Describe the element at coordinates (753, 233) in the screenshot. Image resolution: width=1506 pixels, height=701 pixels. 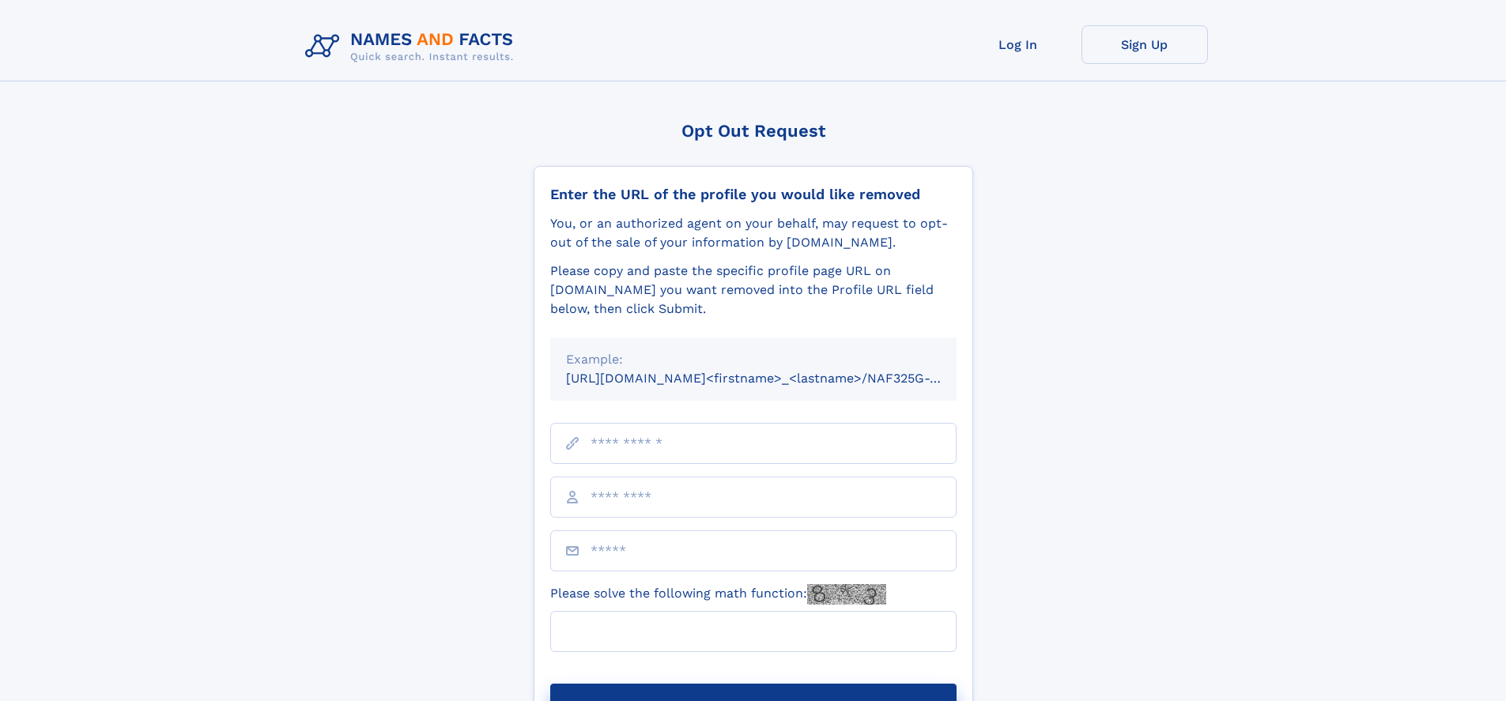
I see `div: You, or an authorized agent on your behalf, may request to opt-out of the sale of your informatio...` at that location.